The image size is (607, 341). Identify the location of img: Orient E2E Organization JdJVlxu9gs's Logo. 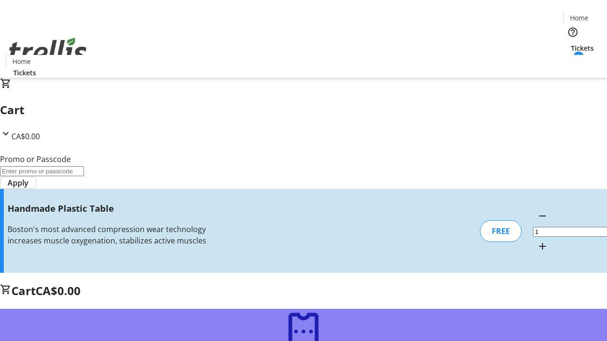
(48, 51).